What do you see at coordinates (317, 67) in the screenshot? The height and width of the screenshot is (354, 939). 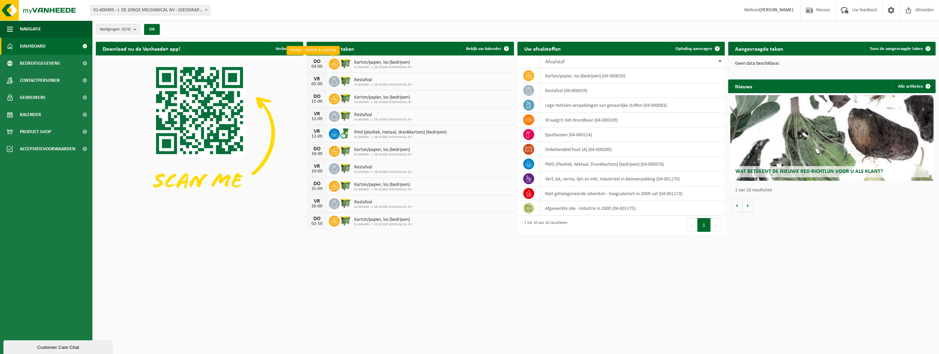 I see `div: 04-09` at bounding box center [317, 67].